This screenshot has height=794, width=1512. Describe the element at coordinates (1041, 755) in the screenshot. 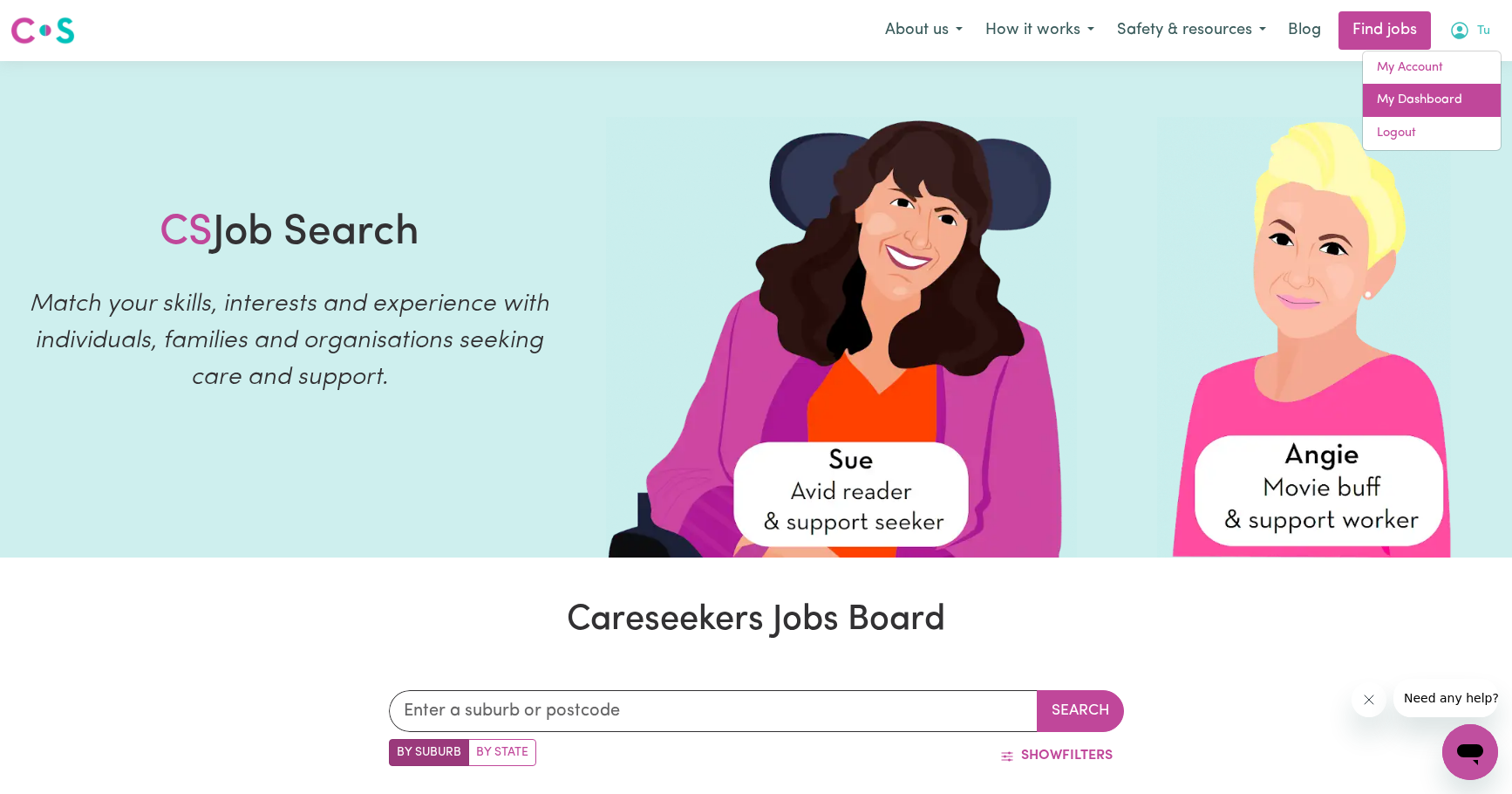

I see `span: Show` at that location.